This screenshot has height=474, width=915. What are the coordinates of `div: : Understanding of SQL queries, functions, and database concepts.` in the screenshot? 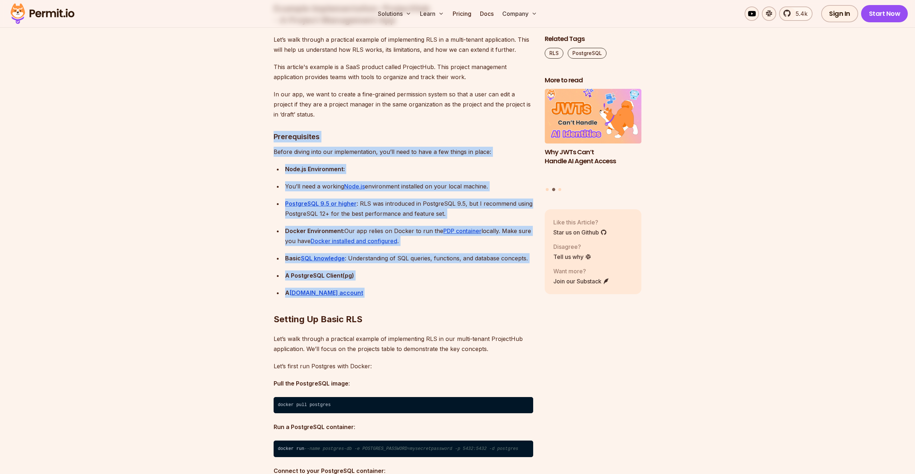 It's located at (409, 258).